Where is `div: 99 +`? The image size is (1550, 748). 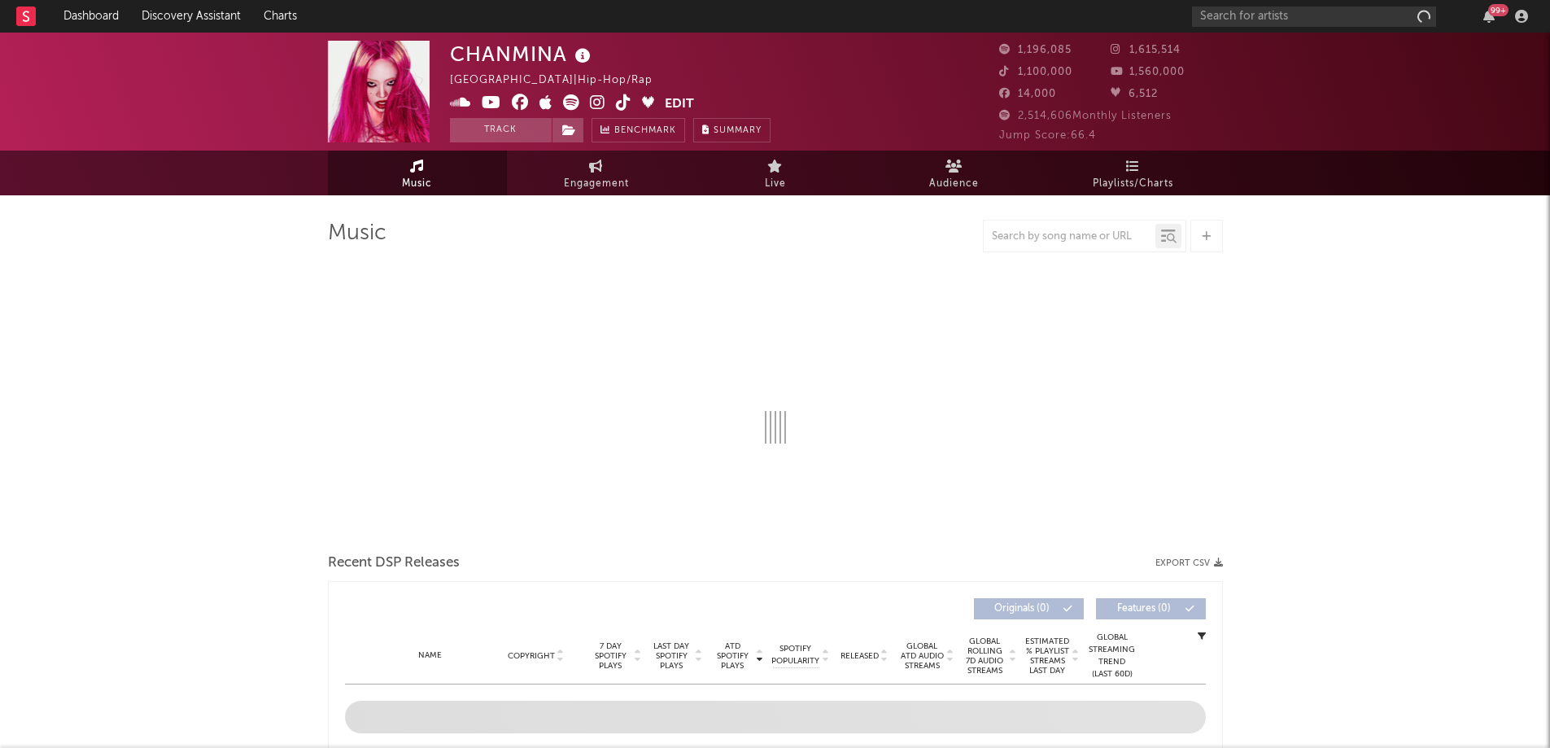 div: 99 + is located at coordinates (1498, 10).